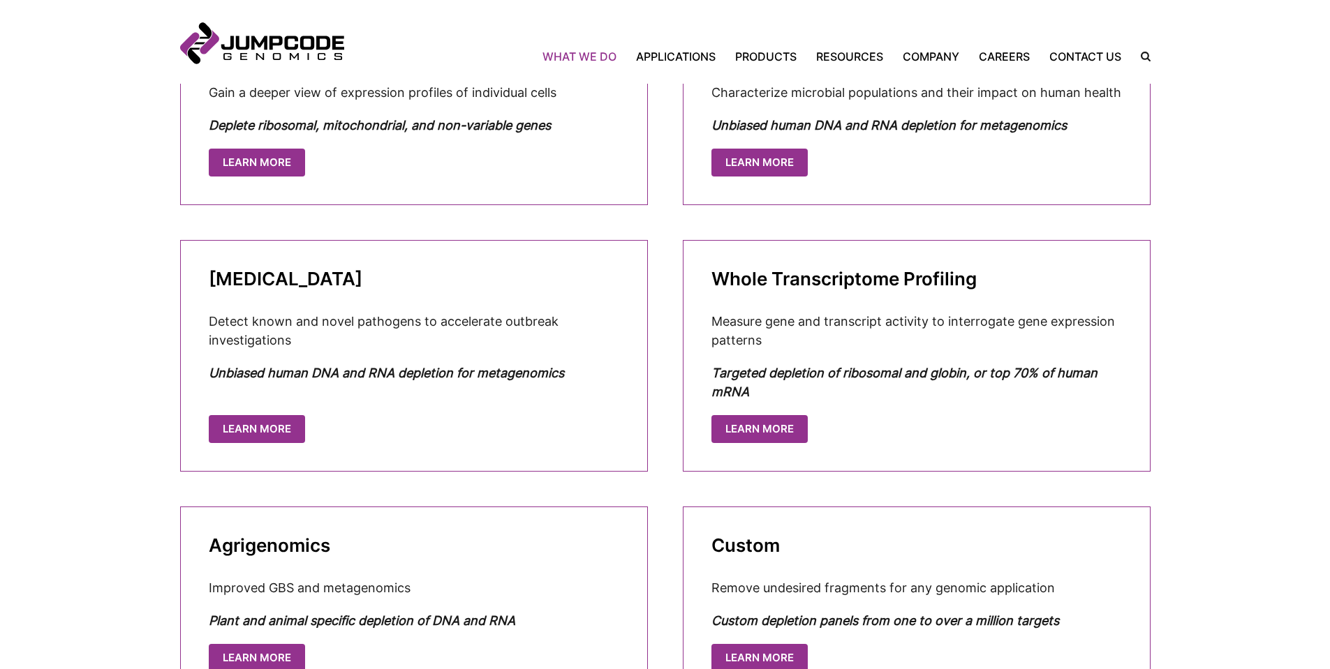 The image size is (1330, 669). What do you see at coordinates (740, 620) in the screenshot?
I see `em: Custom d` at bounding box center [740, 620].